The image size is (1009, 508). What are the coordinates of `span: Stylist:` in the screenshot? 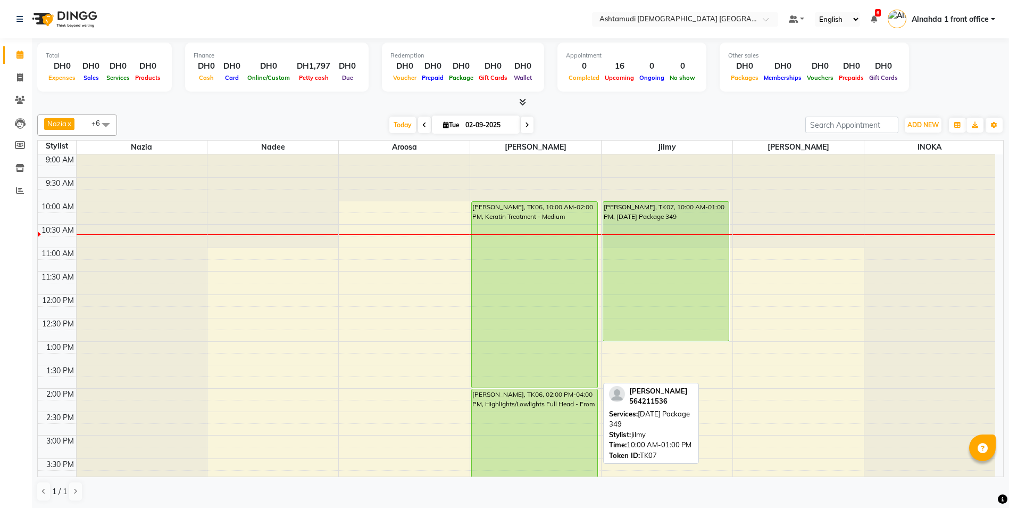 It's located at (620, 434).